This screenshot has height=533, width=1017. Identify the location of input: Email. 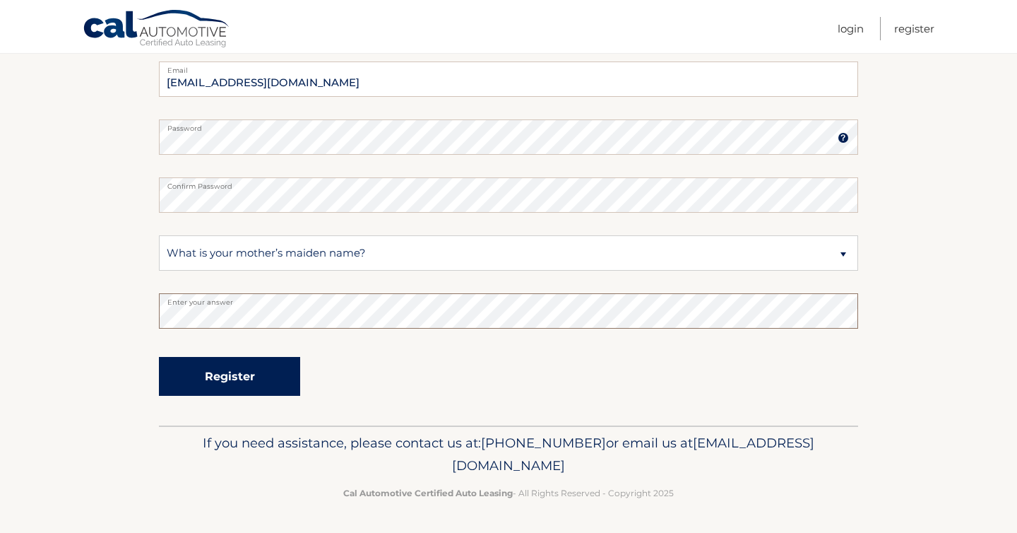
(509, 79).